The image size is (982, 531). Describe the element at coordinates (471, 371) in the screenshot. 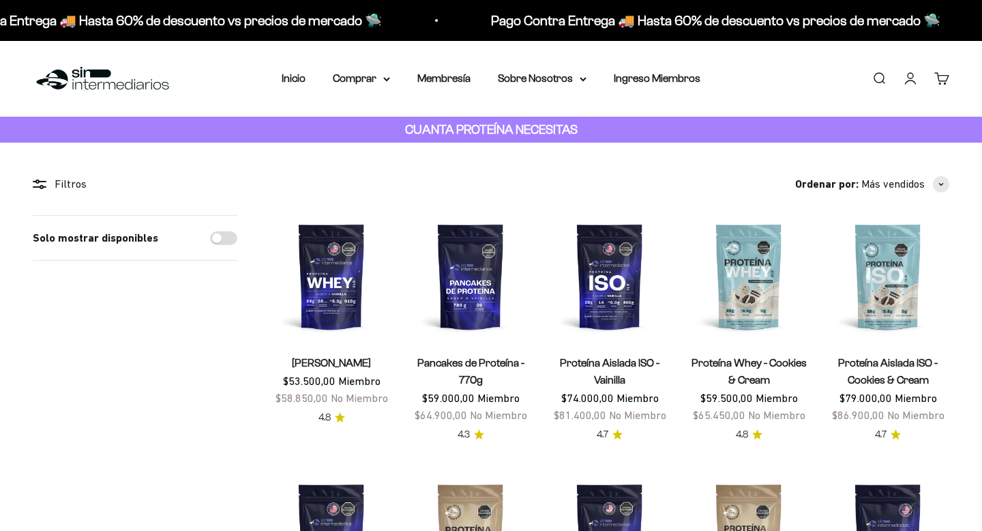

I see `a: Pancakes de Proteína - 770g` at that location.